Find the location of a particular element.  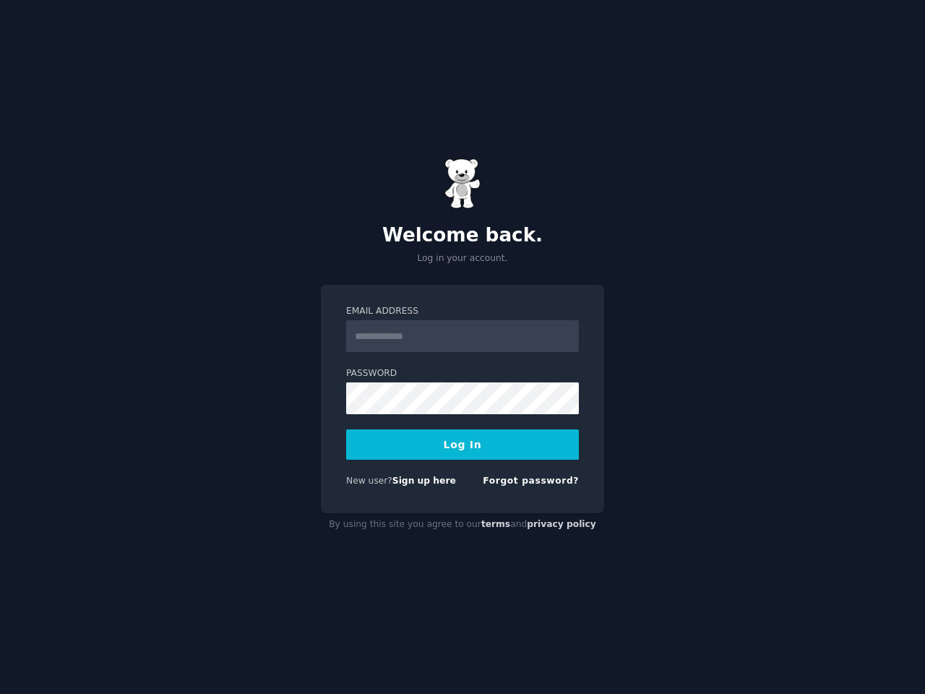

a: Sign up here is located at coordinates (424, 481).